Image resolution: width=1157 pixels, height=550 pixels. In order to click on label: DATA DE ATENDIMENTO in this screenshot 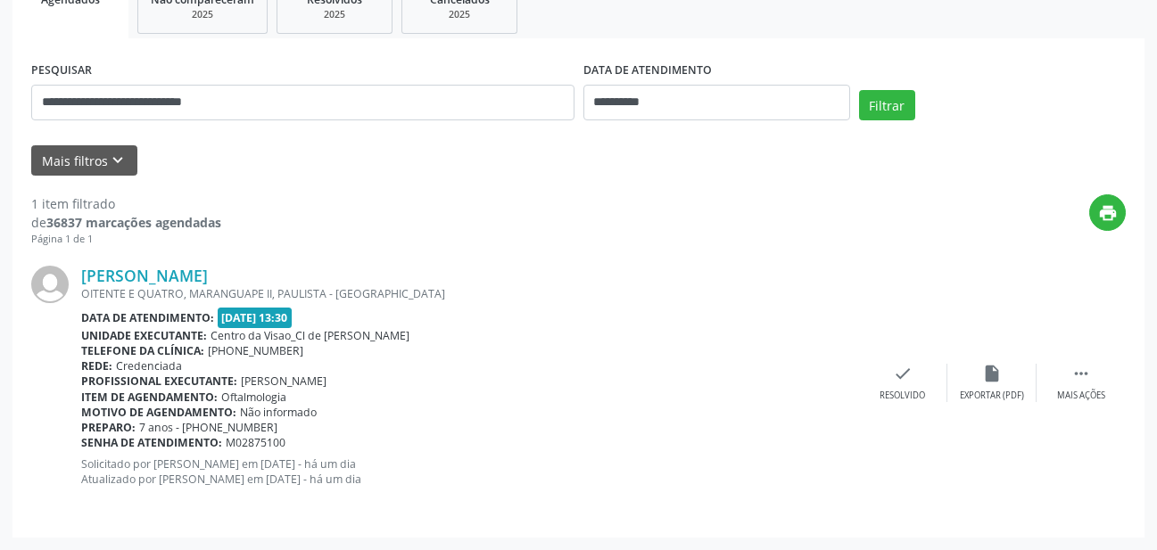, I will do `click(648, 70)`.